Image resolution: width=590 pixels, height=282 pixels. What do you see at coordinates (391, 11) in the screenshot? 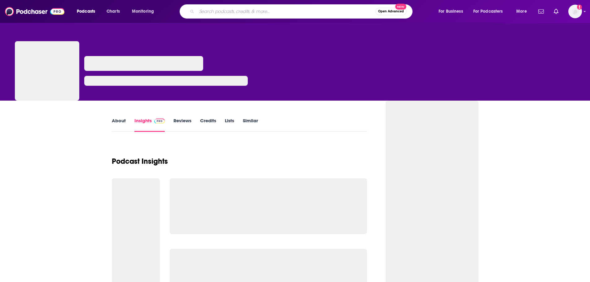
I see `span: Open Advanced` at bounding box center [391, 11].